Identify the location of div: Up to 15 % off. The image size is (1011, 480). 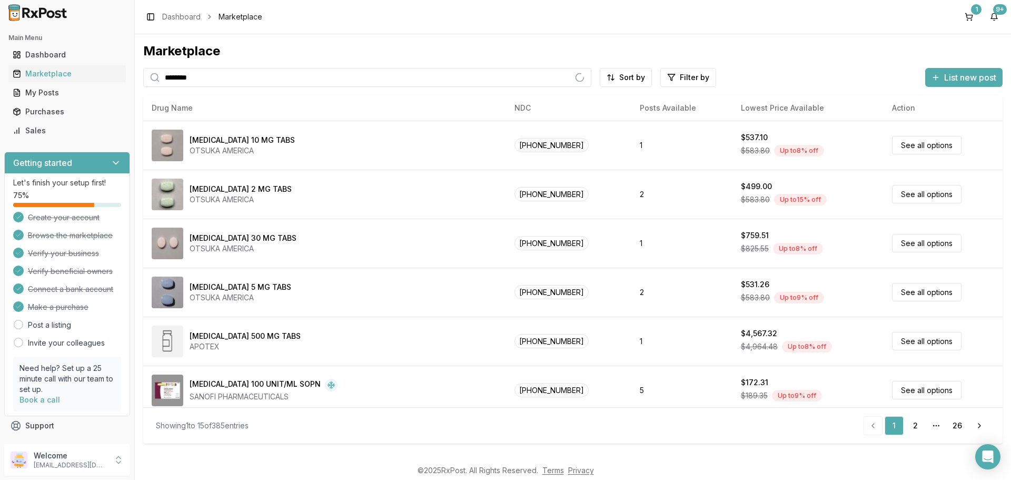
(800, 200).